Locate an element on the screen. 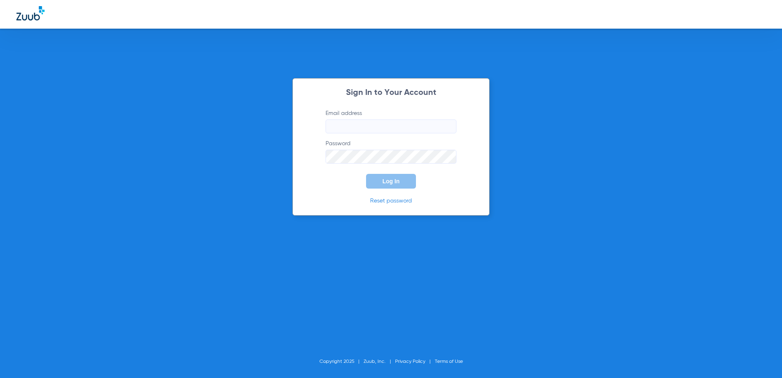  img: Zuub Logo is located at coordinates (30, 13).